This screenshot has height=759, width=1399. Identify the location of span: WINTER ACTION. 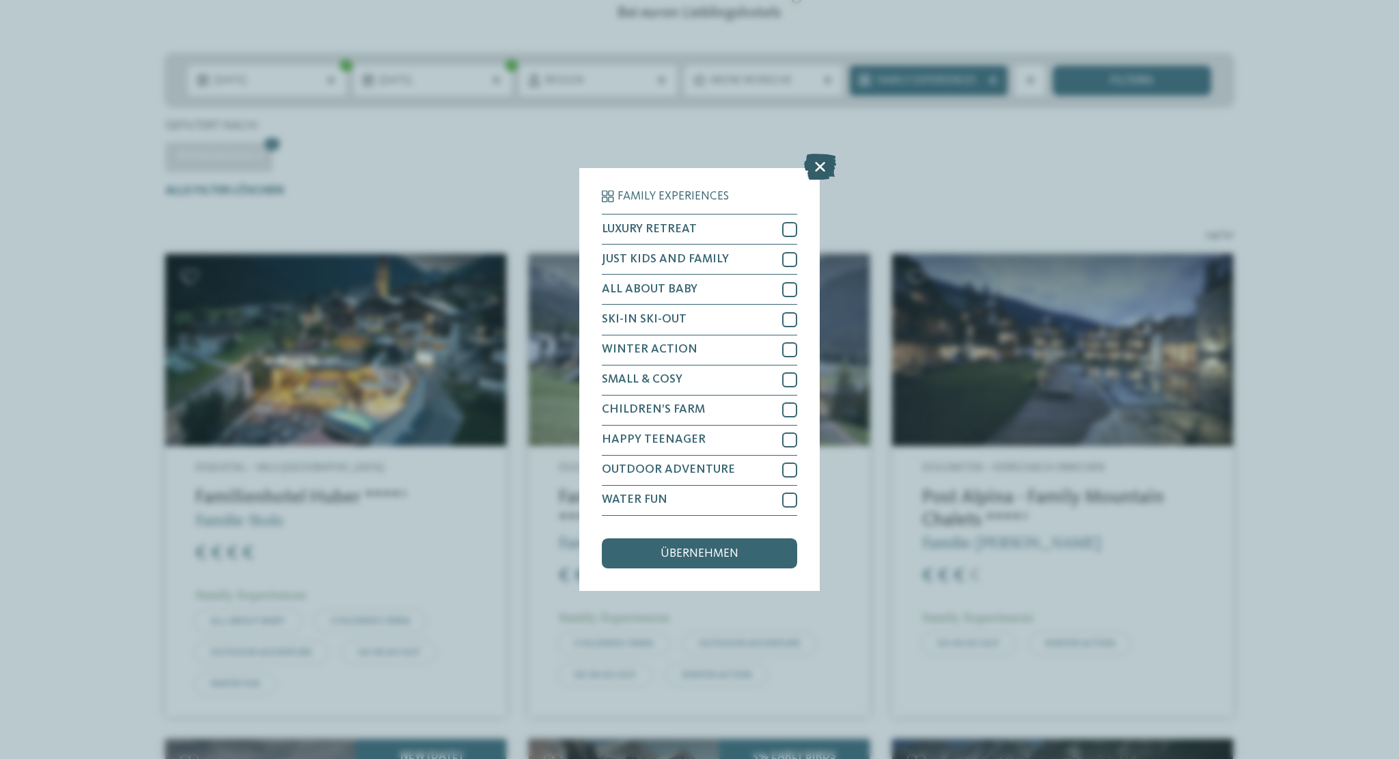
(649, 350).